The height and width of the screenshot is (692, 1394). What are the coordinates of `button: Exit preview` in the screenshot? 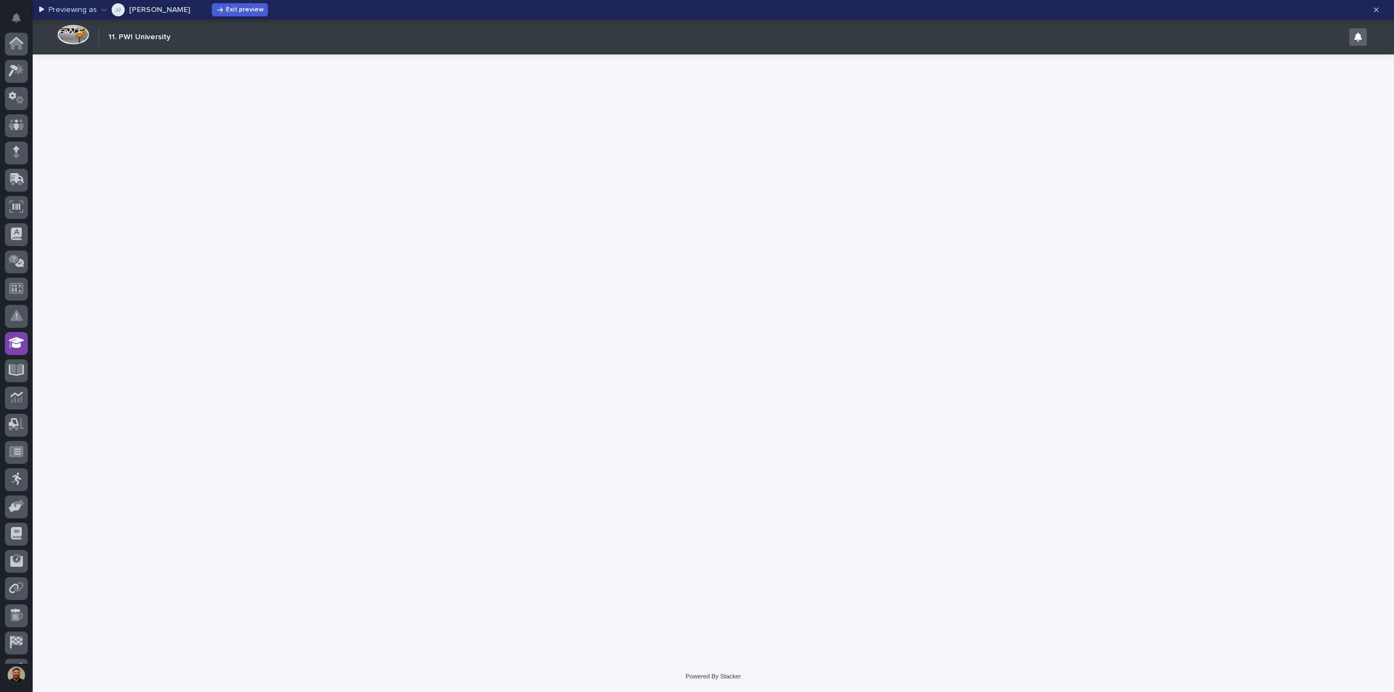 It's located at (240, 10).